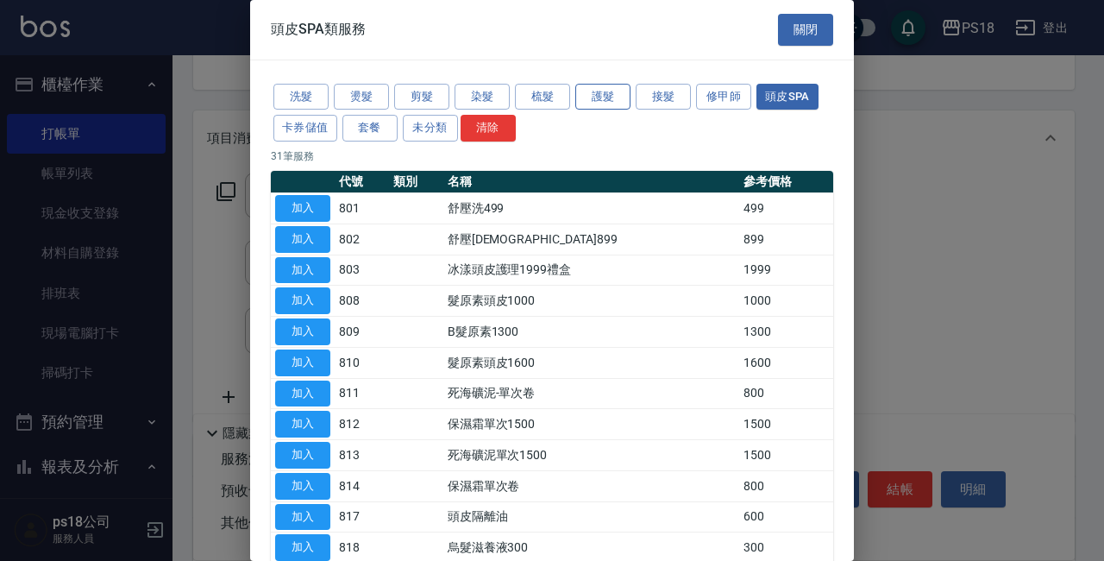 The width and height of the screenshot is (1104, 561). What do you see at coordinates (591, 362) in the screenshot?
I see `td: 髮原素頭皮1600` at bounding box center [591, 362].